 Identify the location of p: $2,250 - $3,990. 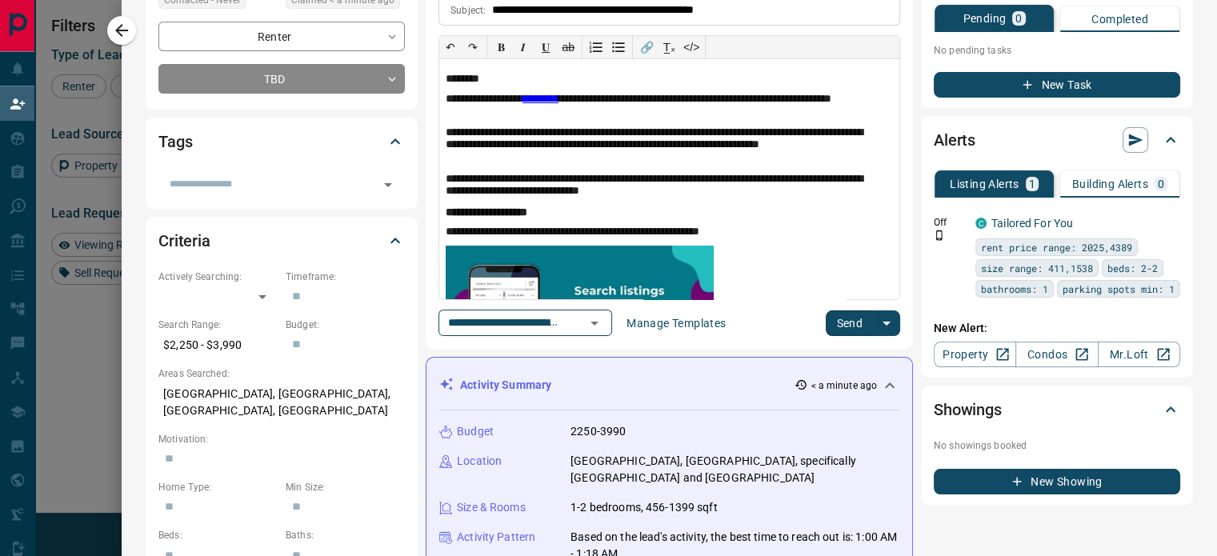
(218, 345).